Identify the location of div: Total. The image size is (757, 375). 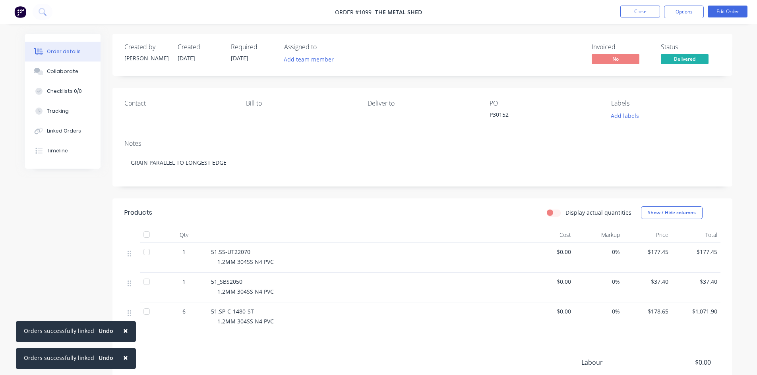
(696, 235).